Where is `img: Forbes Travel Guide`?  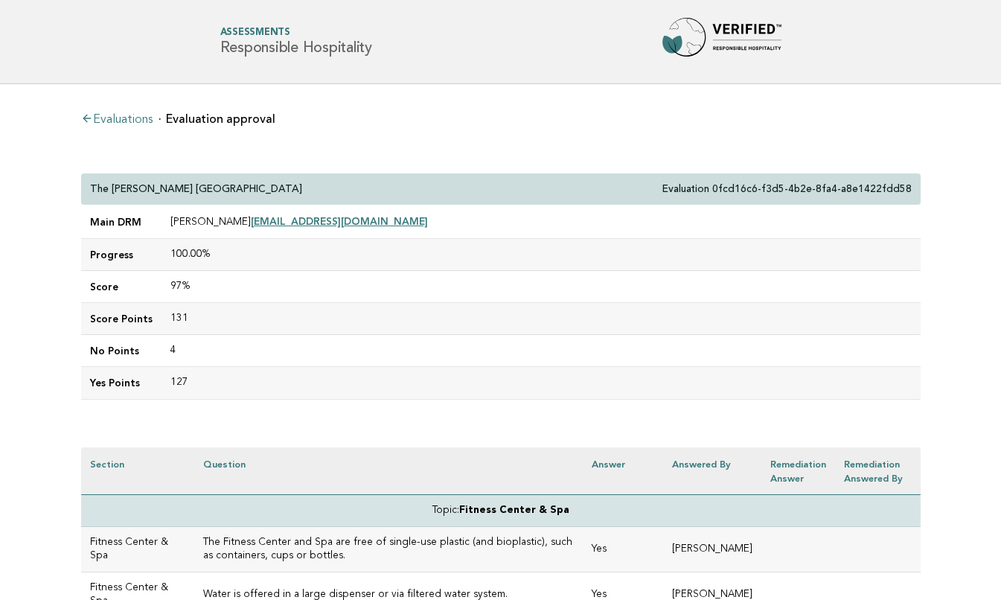
img: Forbes Travel Guide is located at coordinates (722, 42).